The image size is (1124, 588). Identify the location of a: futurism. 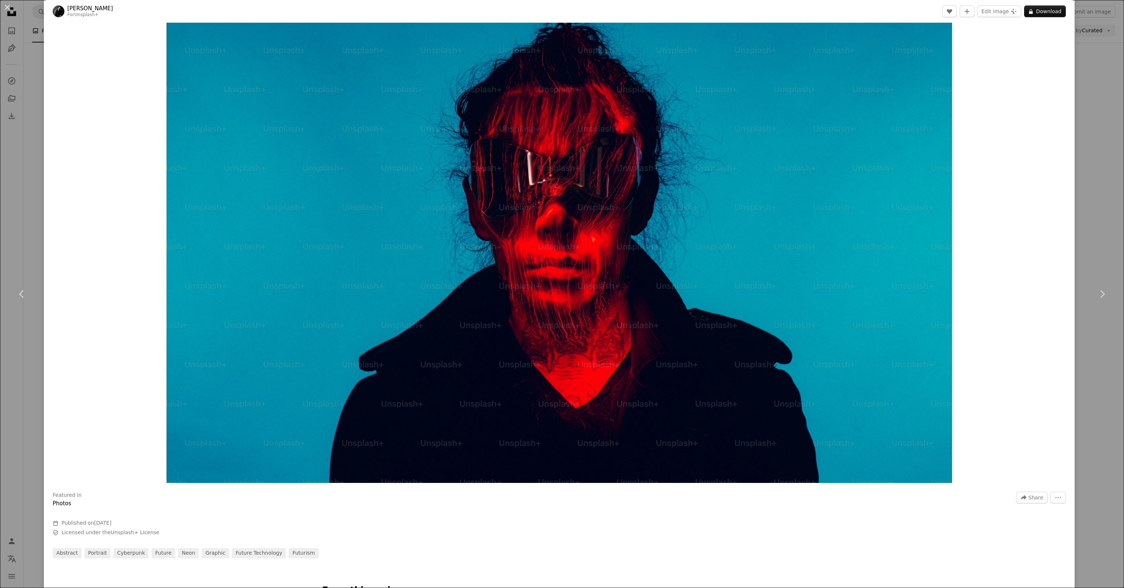
(303, 553).